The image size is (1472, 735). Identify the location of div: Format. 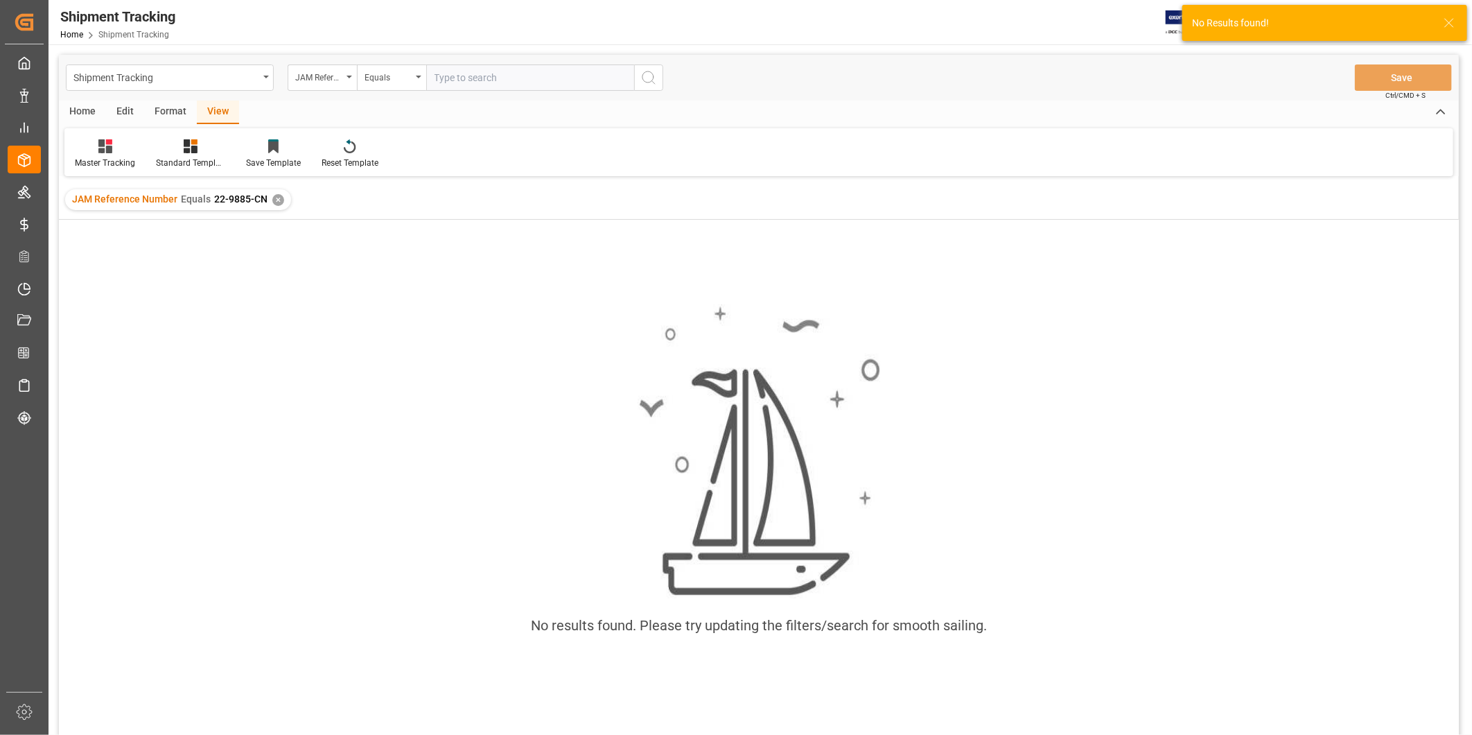
(171, 112).